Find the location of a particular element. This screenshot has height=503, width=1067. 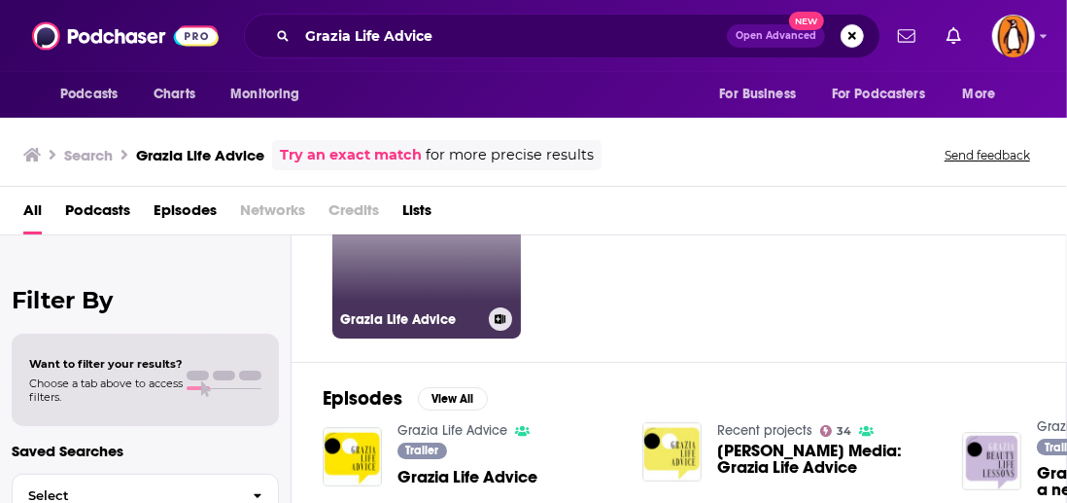

span: 34 is located at coordinates (844, 431).